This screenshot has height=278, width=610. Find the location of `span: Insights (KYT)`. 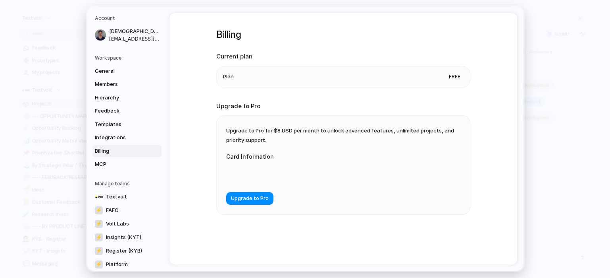

span: Insights (KYT) is located at coordinates (124, 237).